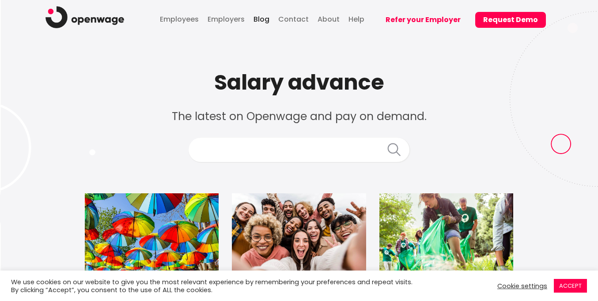 The height and width of the screenshot is (301, 598). Describe the element at coordinates (293, 18) in the screenshot. I see `a: Contact` at that location.